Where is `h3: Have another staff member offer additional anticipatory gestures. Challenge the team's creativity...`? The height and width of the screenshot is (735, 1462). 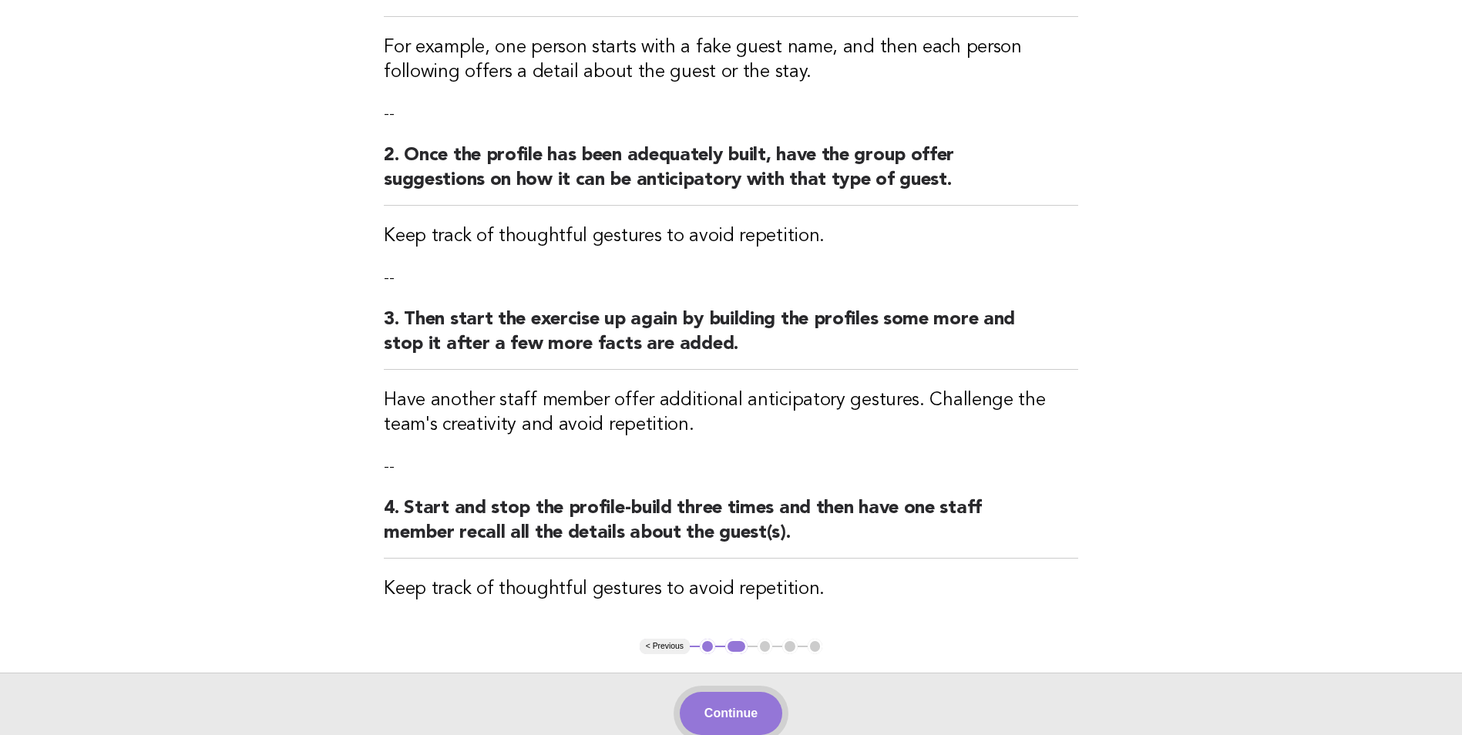 h3: Have another staff member offer additional anticipatory gestures. Challenge the team's creativity... is located at coordinates (730, 413).